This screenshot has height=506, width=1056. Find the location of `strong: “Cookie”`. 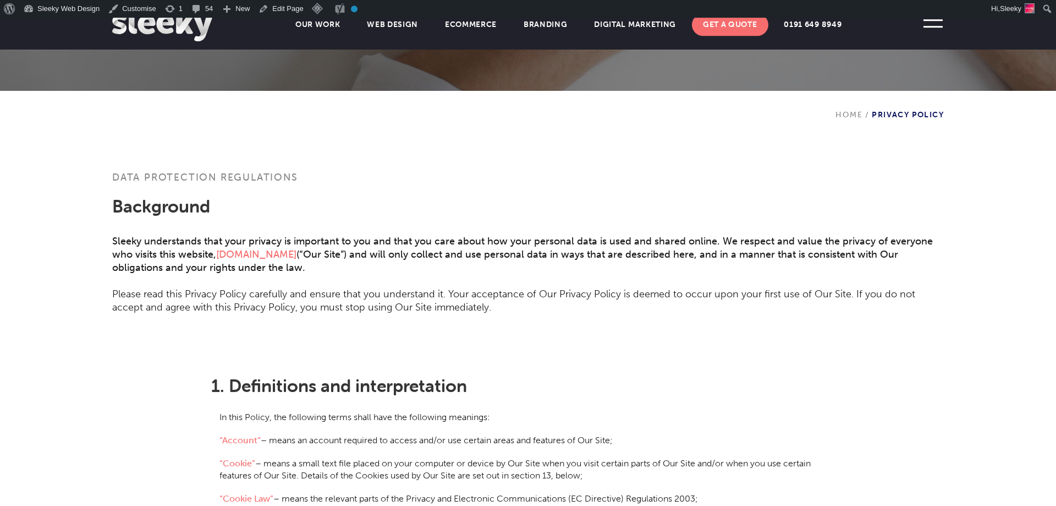

strong: “Cookie” is located at coordinates (237, 463).